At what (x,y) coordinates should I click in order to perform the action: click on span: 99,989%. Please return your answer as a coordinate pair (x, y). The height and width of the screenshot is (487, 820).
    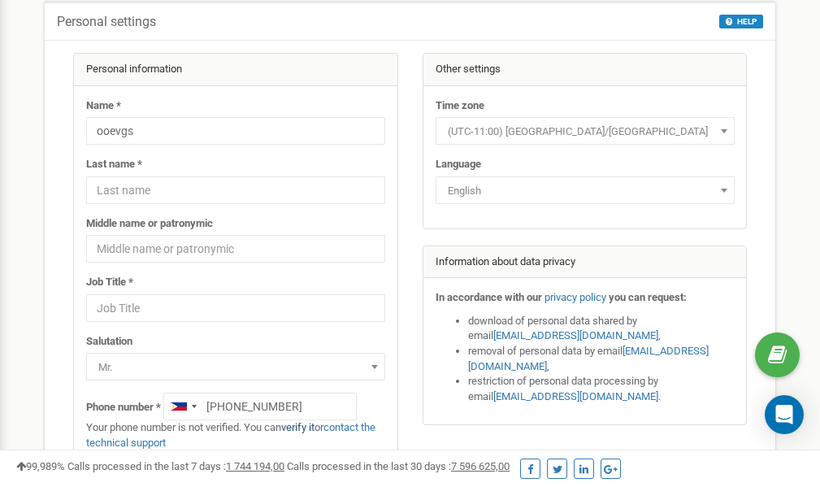
    Looking at the image, I should click on (41, 466).